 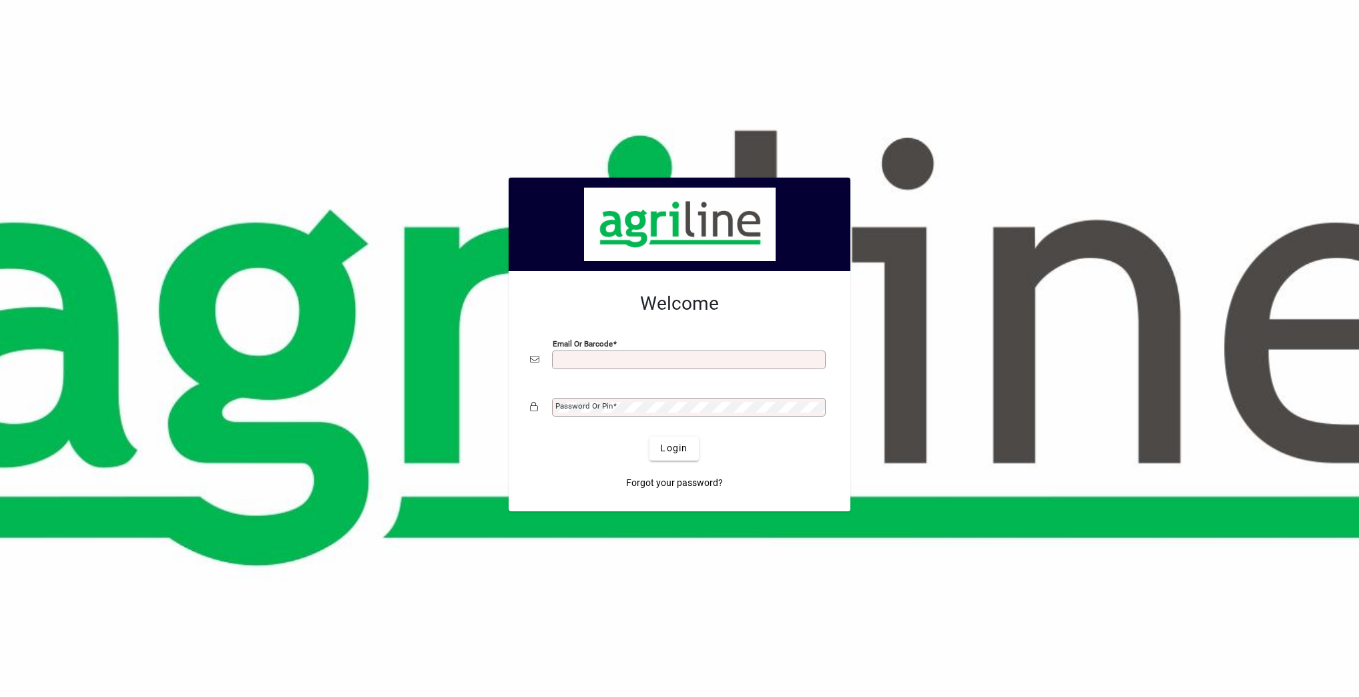 I want to click on button: Login, so click(x=673, y=448).